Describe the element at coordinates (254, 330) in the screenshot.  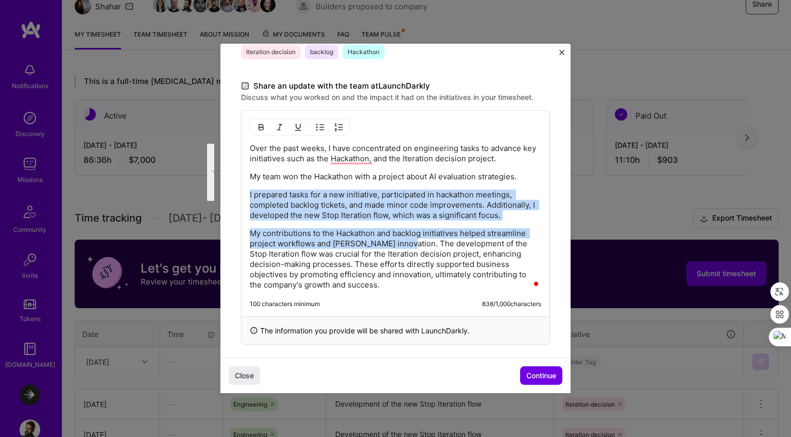
I see `i: icon InfoBlack` at that location.